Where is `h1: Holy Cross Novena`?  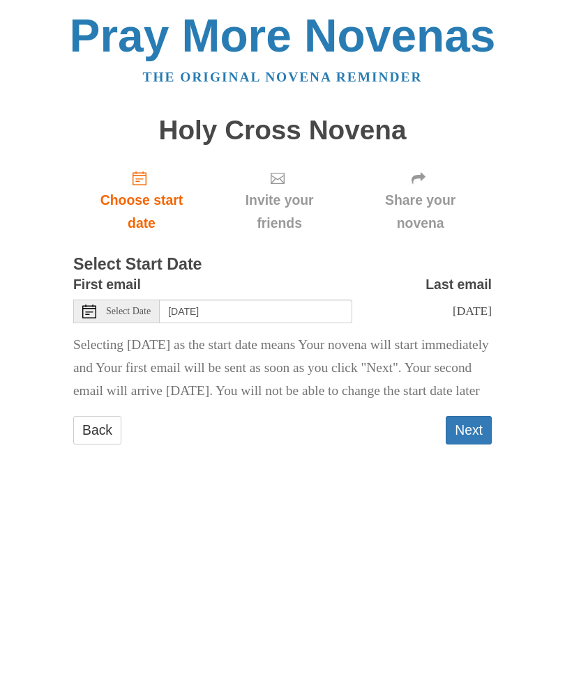
h1: Holy Cross Novena is located at coordinates (282, 130).